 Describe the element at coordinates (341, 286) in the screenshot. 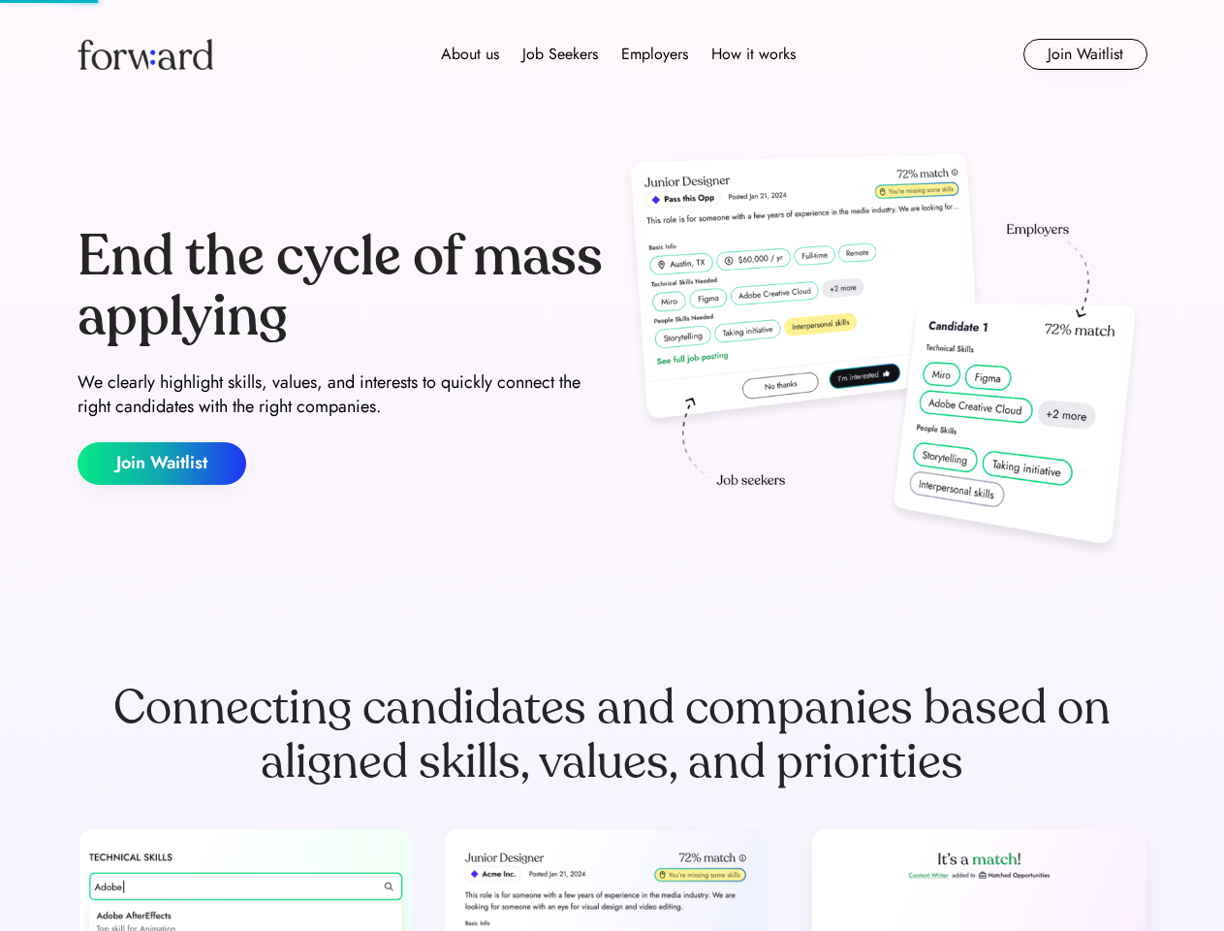

I see `div: End the cycle of mass applying` at that location.